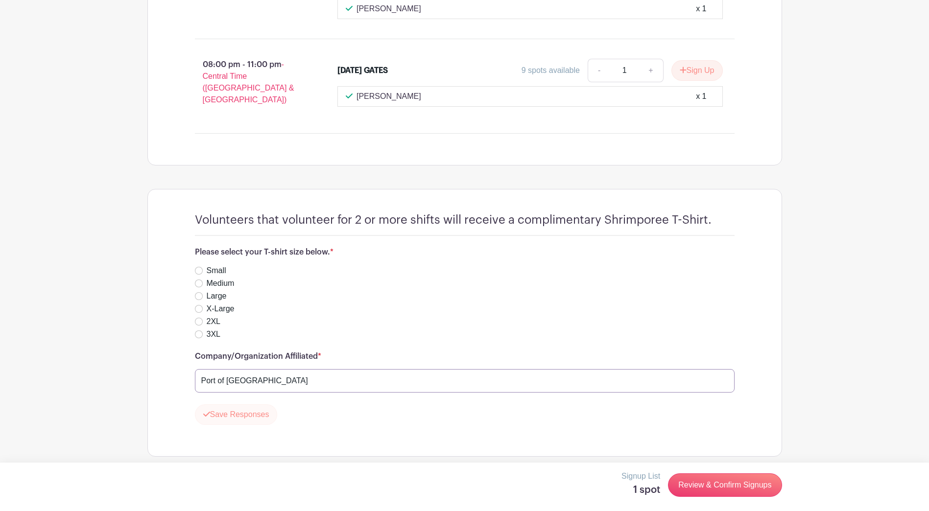 This screenshot has height=511, width=929. Describe the element at coordinates (641, 477) in the screenshot. I see `p: Signup List` at that location.